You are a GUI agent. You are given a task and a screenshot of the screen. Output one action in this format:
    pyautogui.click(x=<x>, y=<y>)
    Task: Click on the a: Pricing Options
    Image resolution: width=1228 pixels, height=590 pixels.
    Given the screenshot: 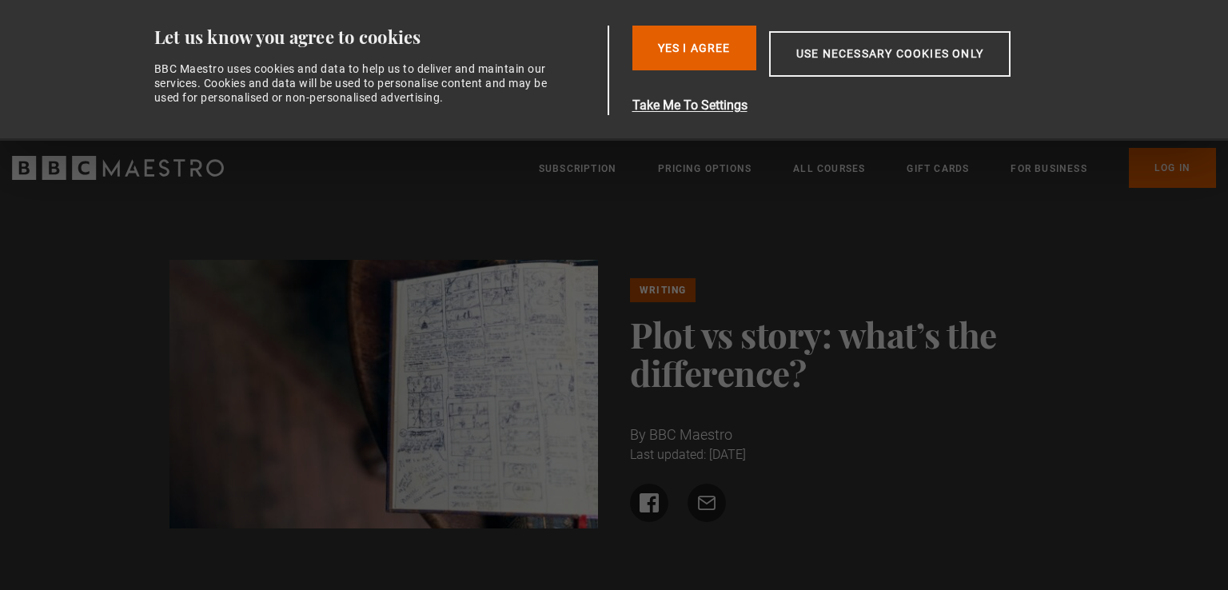 What is the action you would take?
    pyautogui.click(x=704, y=169)
    